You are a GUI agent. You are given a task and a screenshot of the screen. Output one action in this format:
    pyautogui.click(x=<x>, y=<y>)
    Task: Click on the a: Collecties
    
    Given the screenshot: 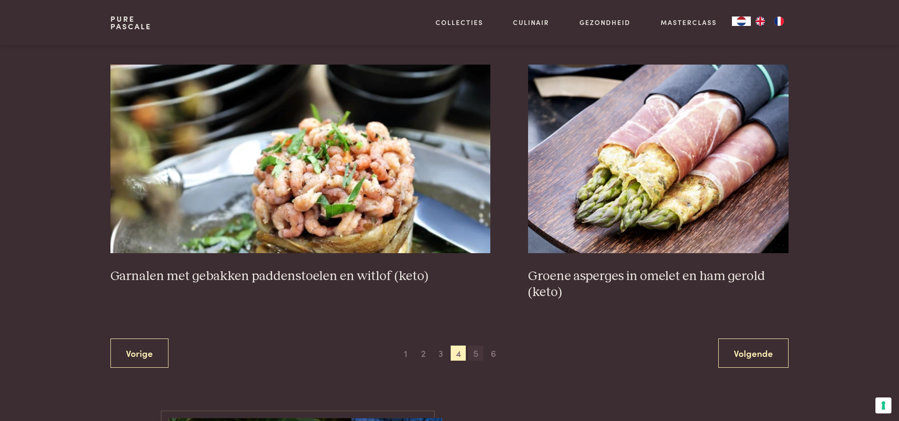 What is the action you would take?
    pyautogui.click(x=459, y=22)
    